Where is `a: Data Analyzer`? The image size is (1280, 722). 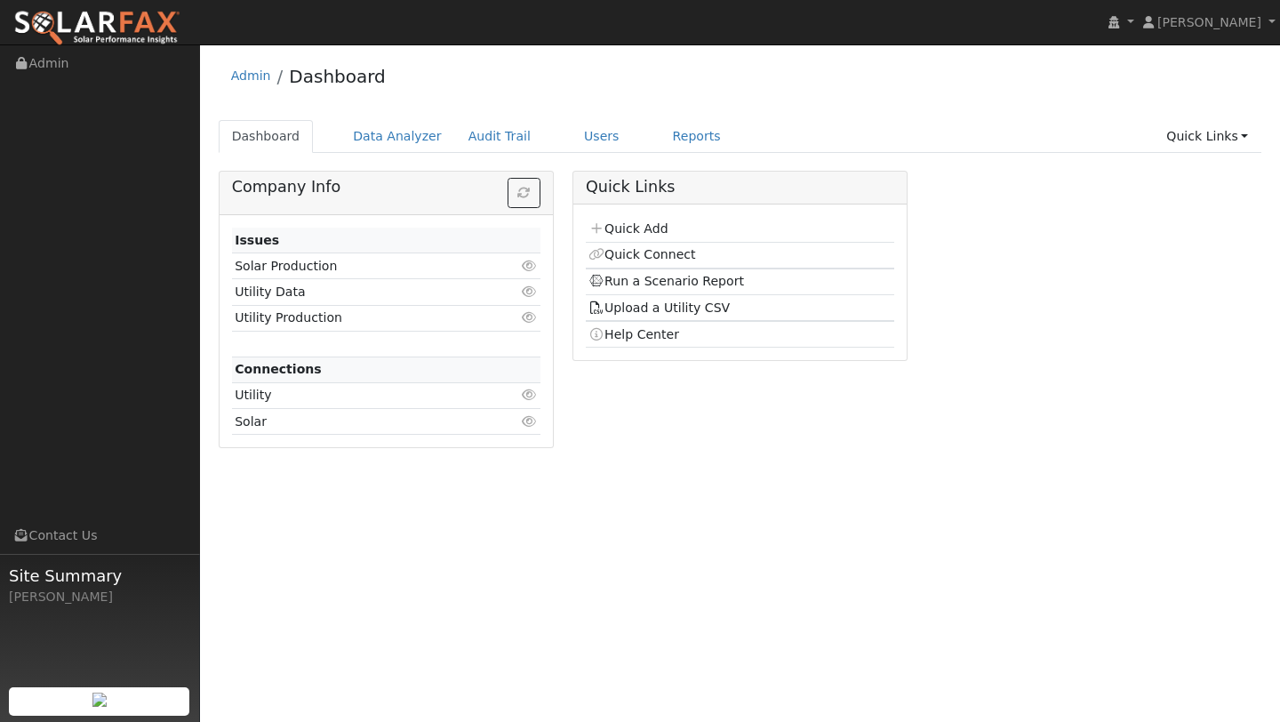
a: Data Analyzer is located at coordinates (397, 136).